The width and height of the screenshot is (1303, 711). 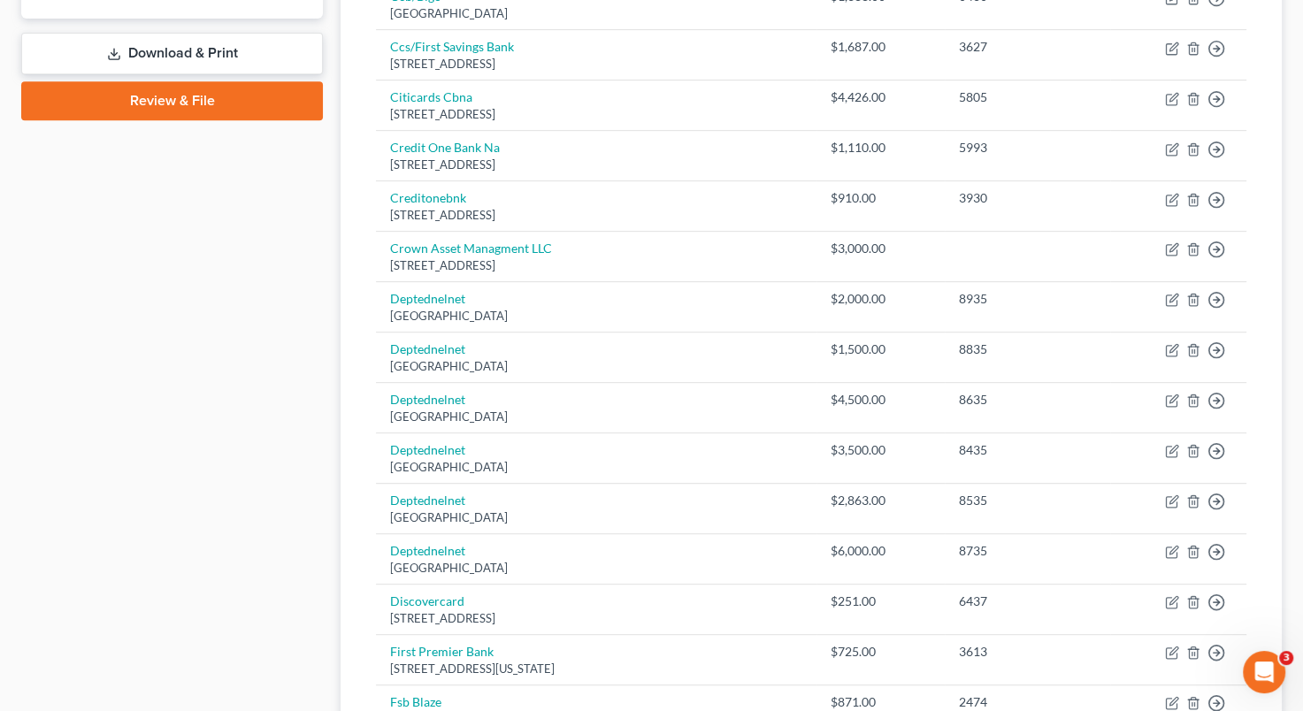 What do you see at coordinates (1028, 501) in the screenshot?
I see `div: 8535` at bounding box center [1028, 501].